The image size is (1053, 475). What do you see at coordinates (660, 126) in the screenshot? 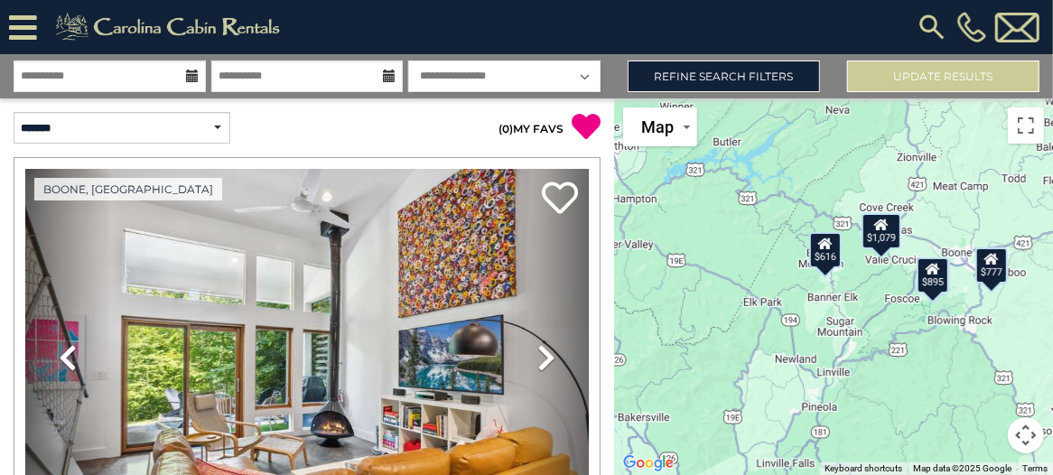
I see `button: Change map style` at bounding box center [660, 126].